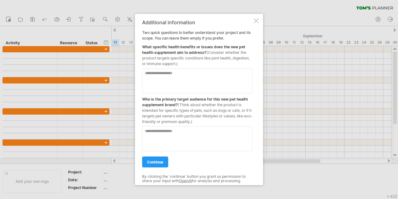  What do you see at coordinates (196, 58) in the screenshot?
I see `span: (Consider whether the product targets specific conditions like joint health, digestion, or immune...` at bounding box center [196, 58].